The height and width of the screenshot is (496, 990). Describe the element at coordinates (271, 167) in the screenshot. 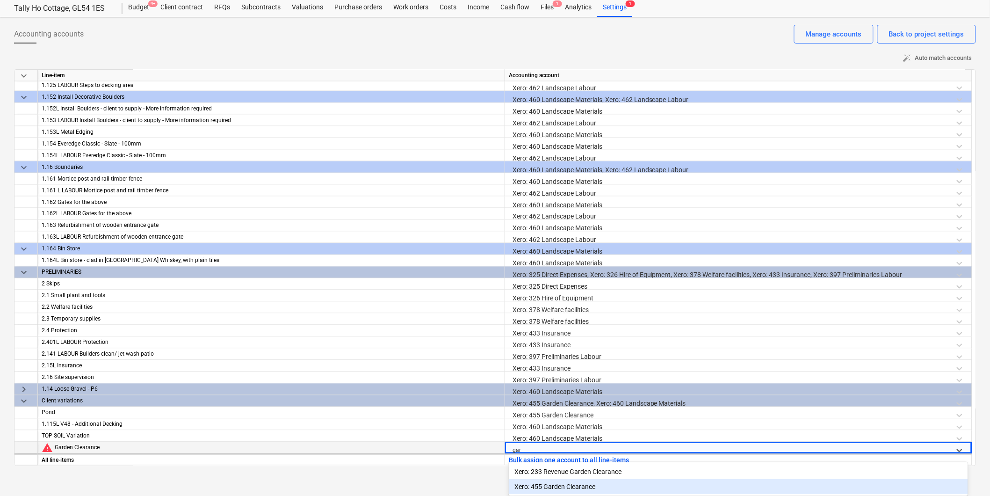

I see `div: 1.16 Boundaries` at that location.